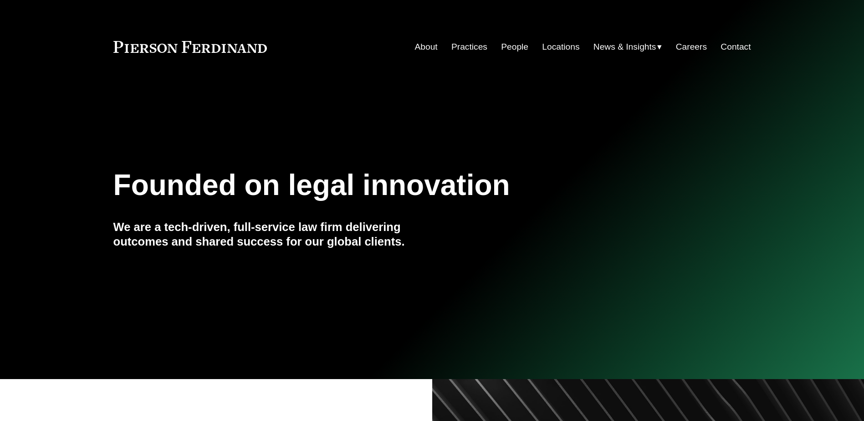 The height and width of the screenshot is (421, 864). What do you see at coordinates (736, 47) in the screenshot?
I see `a: Contact` at bounding box center [736, 47].